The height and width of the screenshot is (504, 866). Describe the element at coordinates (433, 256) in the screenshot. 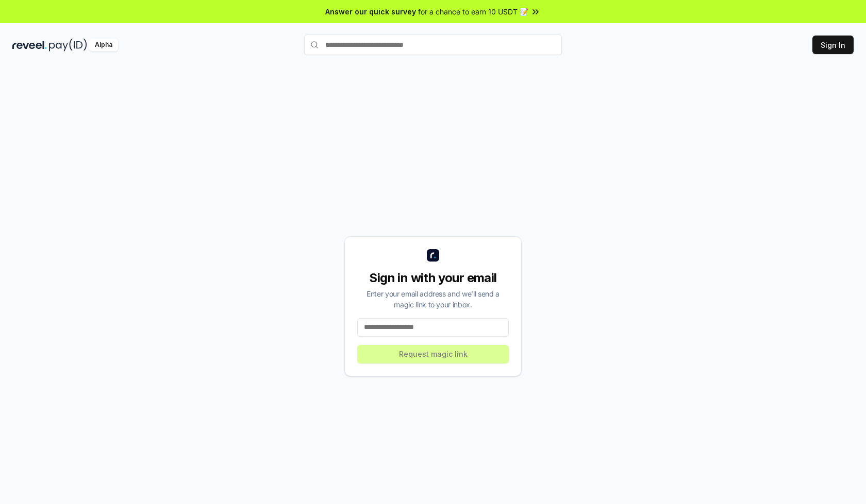

I see `img: logo_small` at that location.